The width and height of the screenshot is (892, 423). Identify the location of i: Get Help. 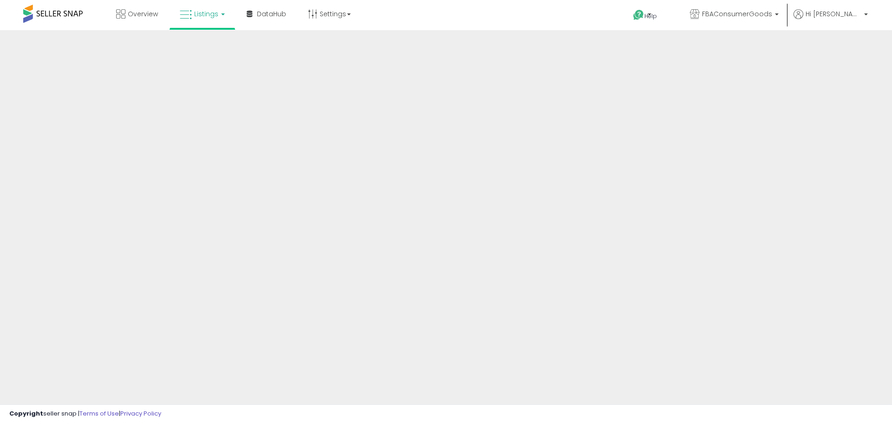
(638, 15).